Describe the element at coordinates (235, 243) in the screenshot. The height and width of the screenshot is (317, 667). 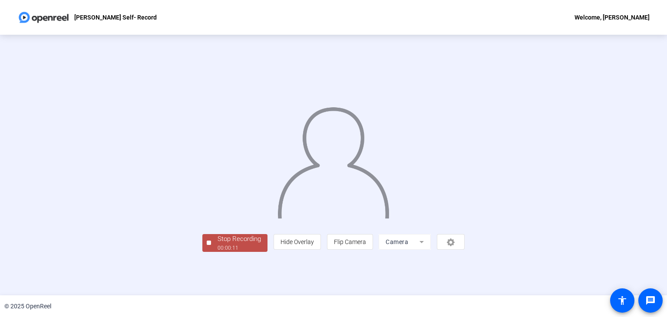
I see `button: Stop Recording00:00:11` at that location.